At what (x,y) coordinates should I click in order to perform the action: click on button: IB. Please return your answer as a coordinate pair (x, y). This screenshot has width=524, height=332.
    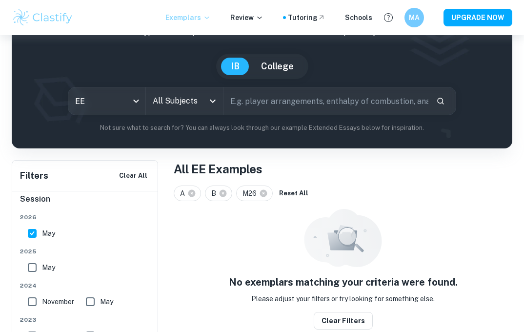
    Looking at the image, I should click on (235, 66).